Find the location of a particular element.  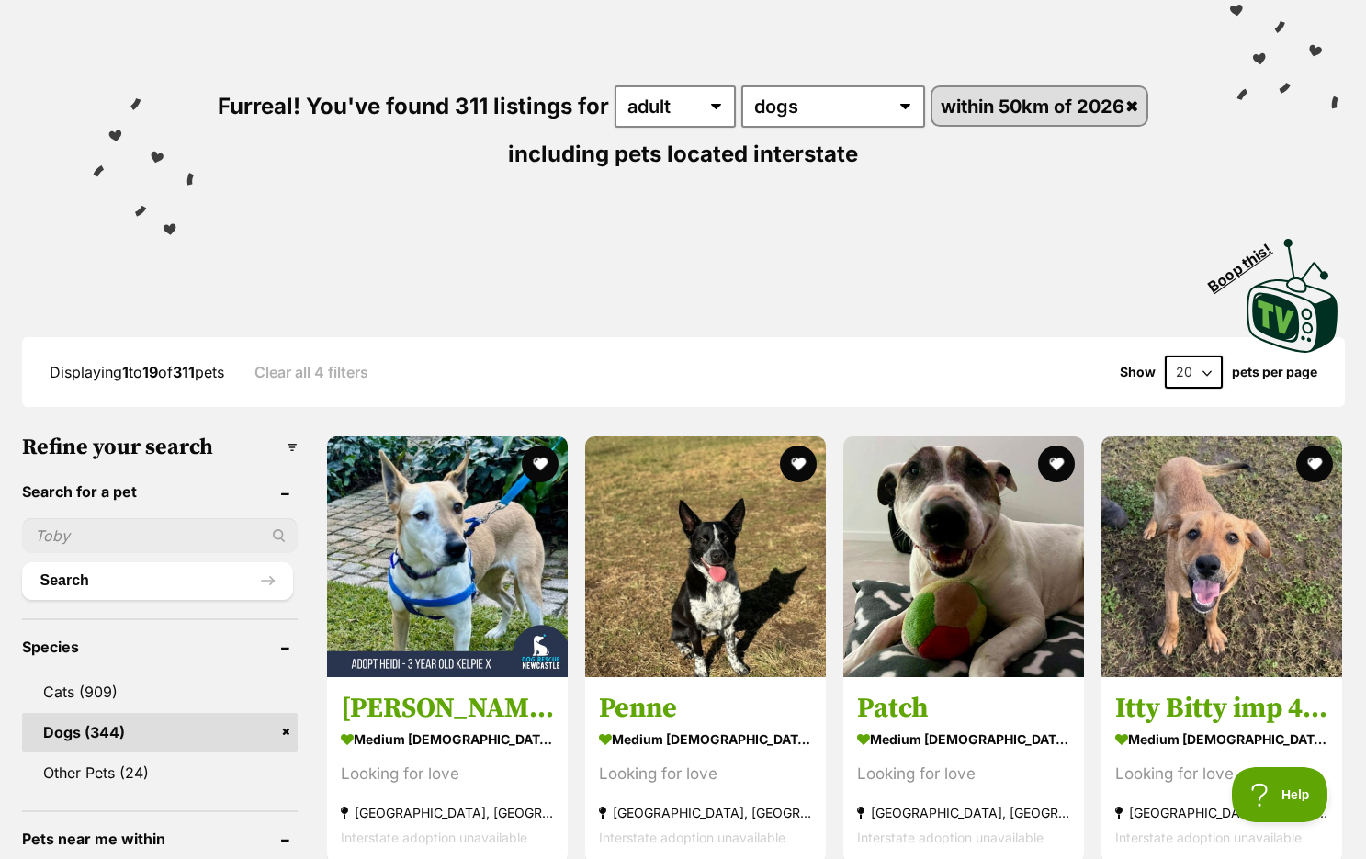

strong: 19 is located at coordinates (150, 372).